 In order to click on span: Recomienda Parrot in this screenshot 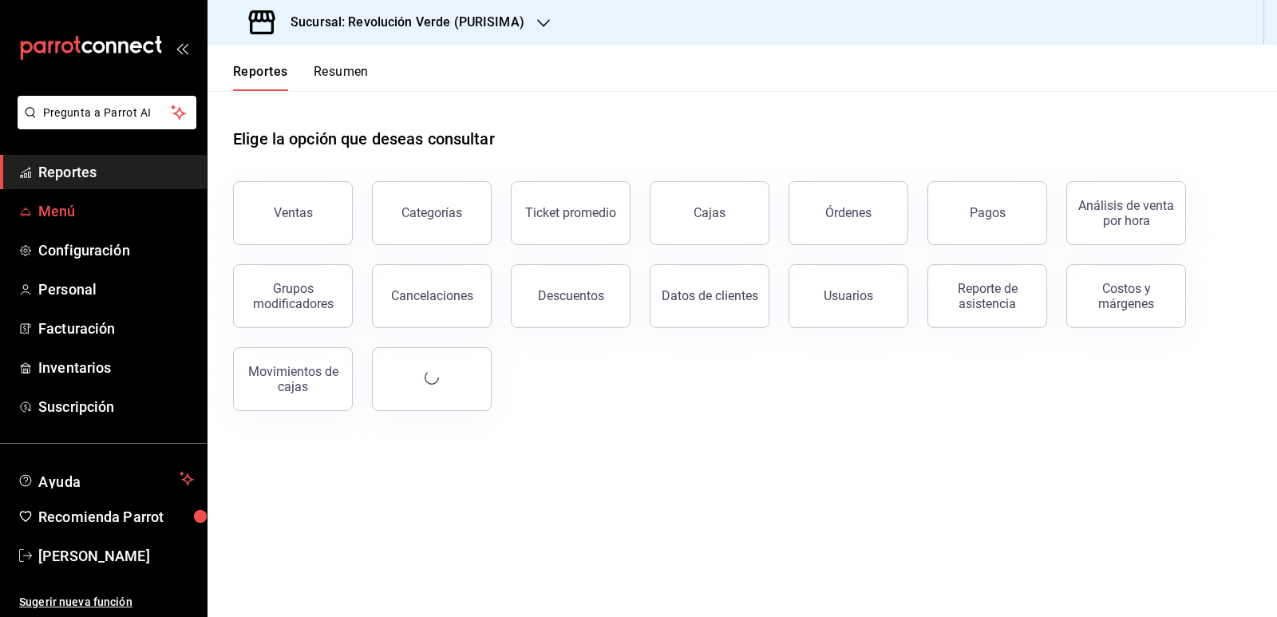, I will do `click(116, 516)`.